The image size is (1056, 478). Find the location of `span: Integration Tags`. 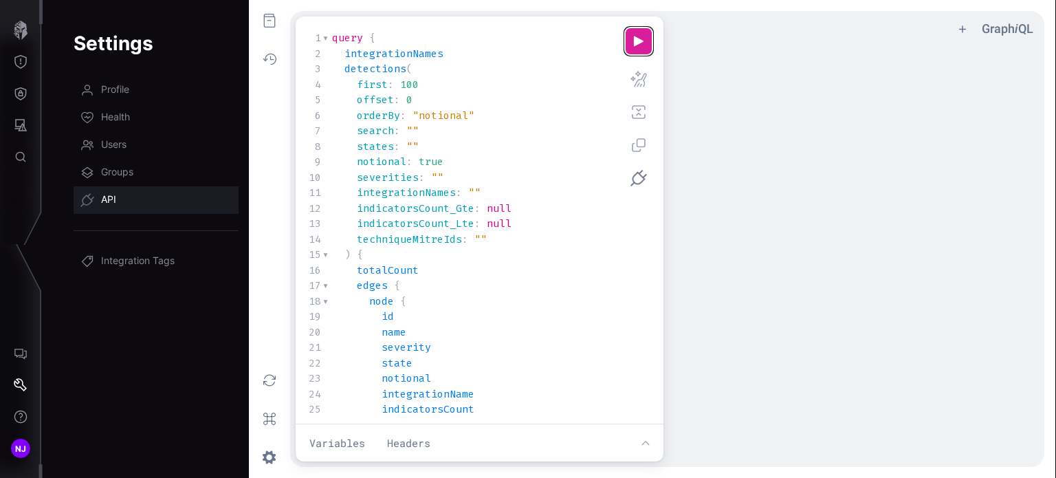

span: Integration Tags is located at coordinates (138, 261).